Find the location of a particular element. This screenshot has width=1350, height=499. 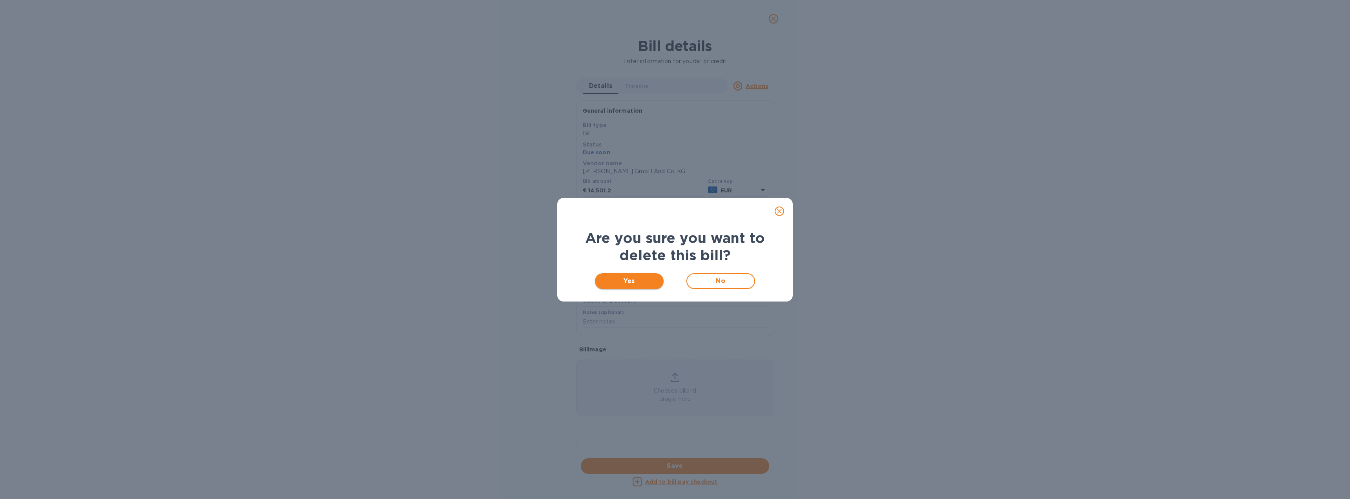

button: Yes is located at coordinates (629, 281).